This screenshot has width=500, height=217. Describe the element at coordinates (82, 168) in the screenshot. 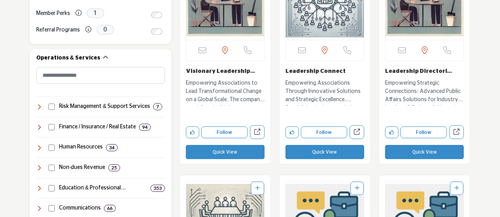

I see `h4: Non-dues Revenue: Programs like affinity partnerships, sponsorships, and other revenue-generating...` at that location.